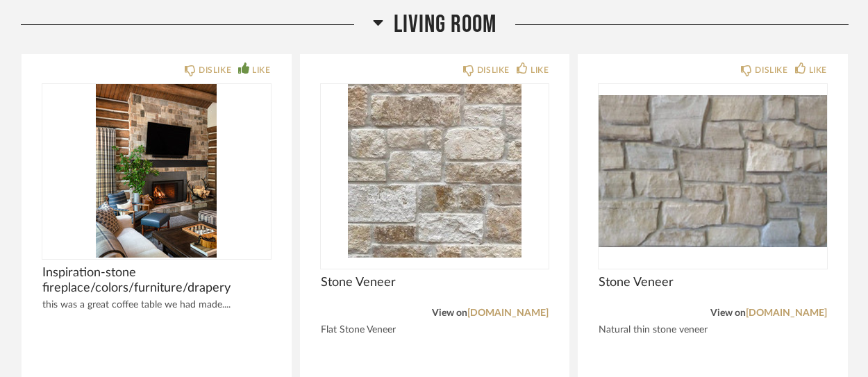 Image resolution: width=868 pixels, height=377 pixels. Describe the element at coordinates (156, 280) in the screenshot. I see `span: Inspiration-stone fireplace/colors/furniture/drapery` at that location.